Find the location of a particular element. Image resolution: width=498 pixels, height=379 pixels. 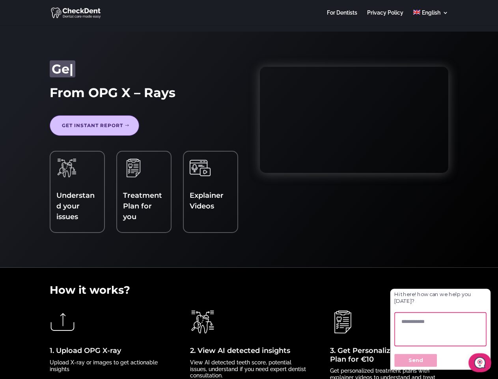

h1: From OPG X – Rays is located at coordinates (144, 95).